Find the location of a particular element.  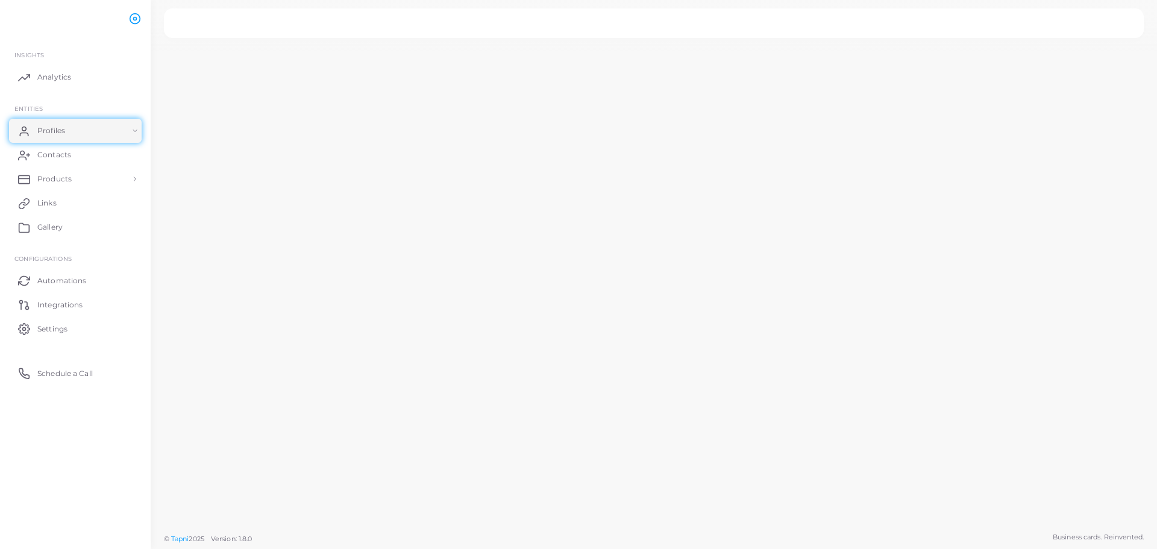

span: Links is located at coordinates (47, 203).